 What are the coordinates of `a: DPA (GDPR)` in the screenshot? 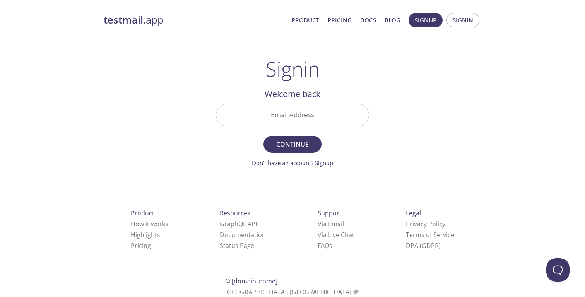 It's located at (423, 246).